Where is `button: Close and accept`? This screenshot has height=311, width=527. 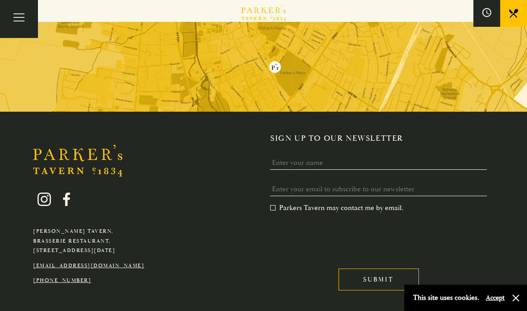 button: Close and accept is located at coordinates (516, 298).